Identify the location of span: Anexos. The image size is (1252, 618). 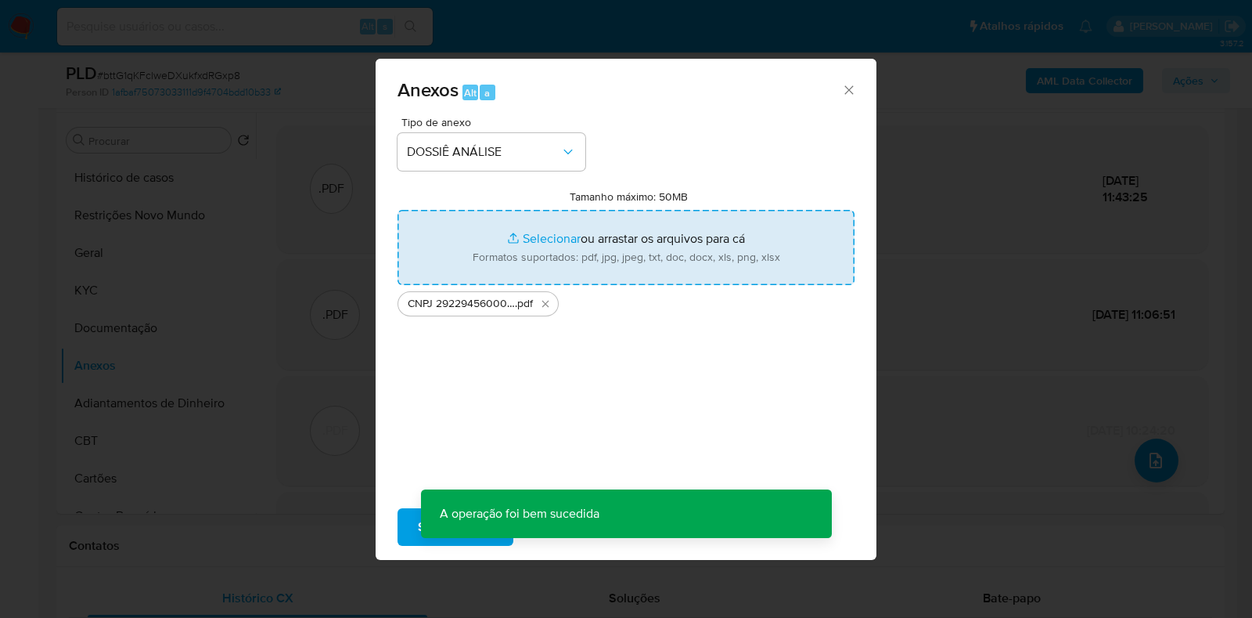
(428, 89).